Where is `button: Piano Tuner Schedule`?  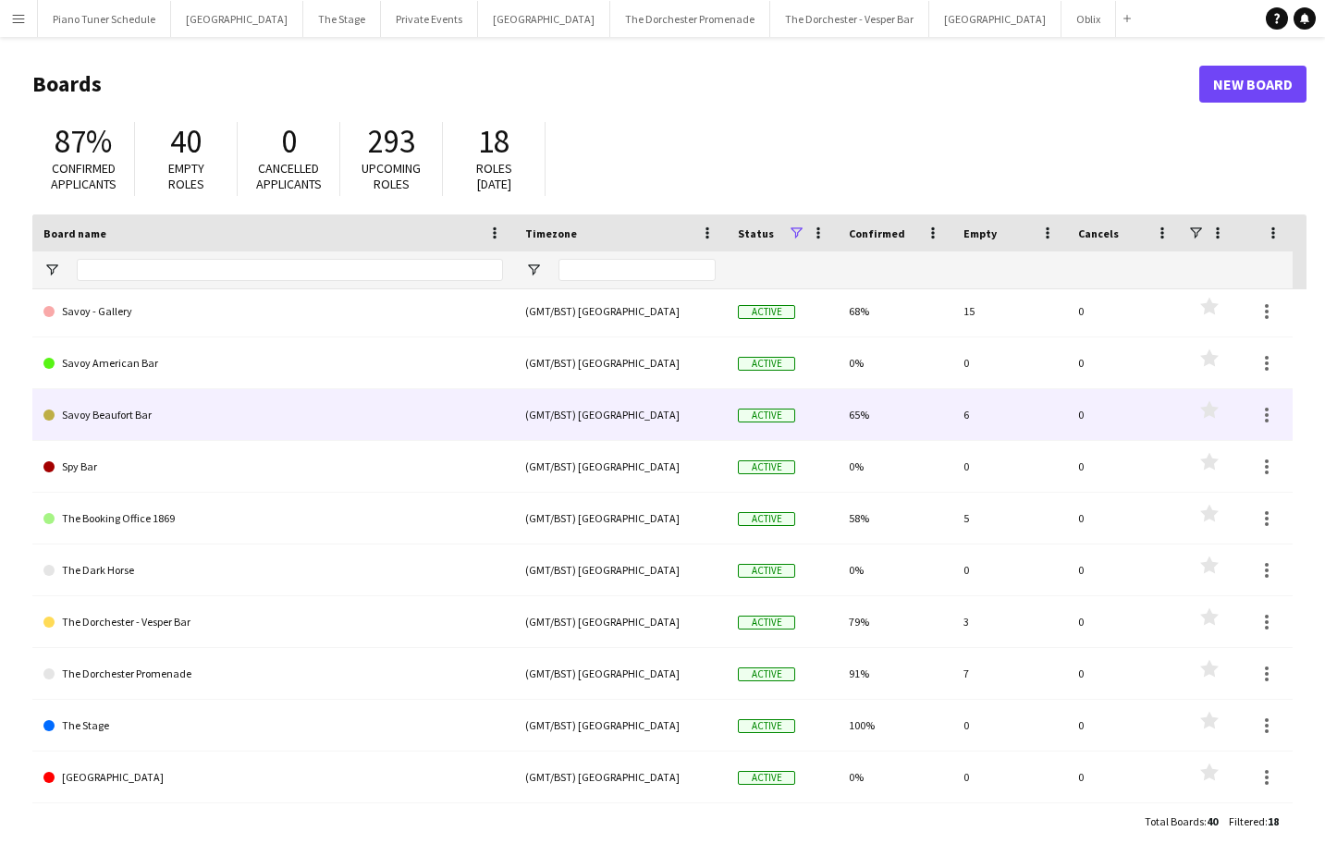
button: Piano Tuner Schedule is located at coordinates (104, 18).